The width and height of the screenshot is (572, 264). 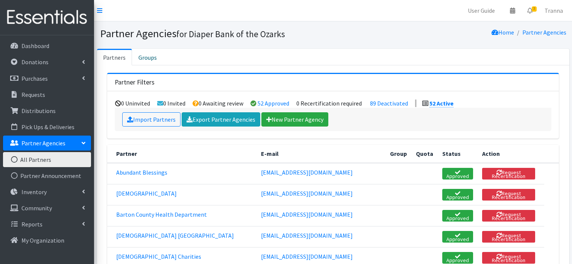 I want to click on th: E-mail, so click(x=321, y=154).